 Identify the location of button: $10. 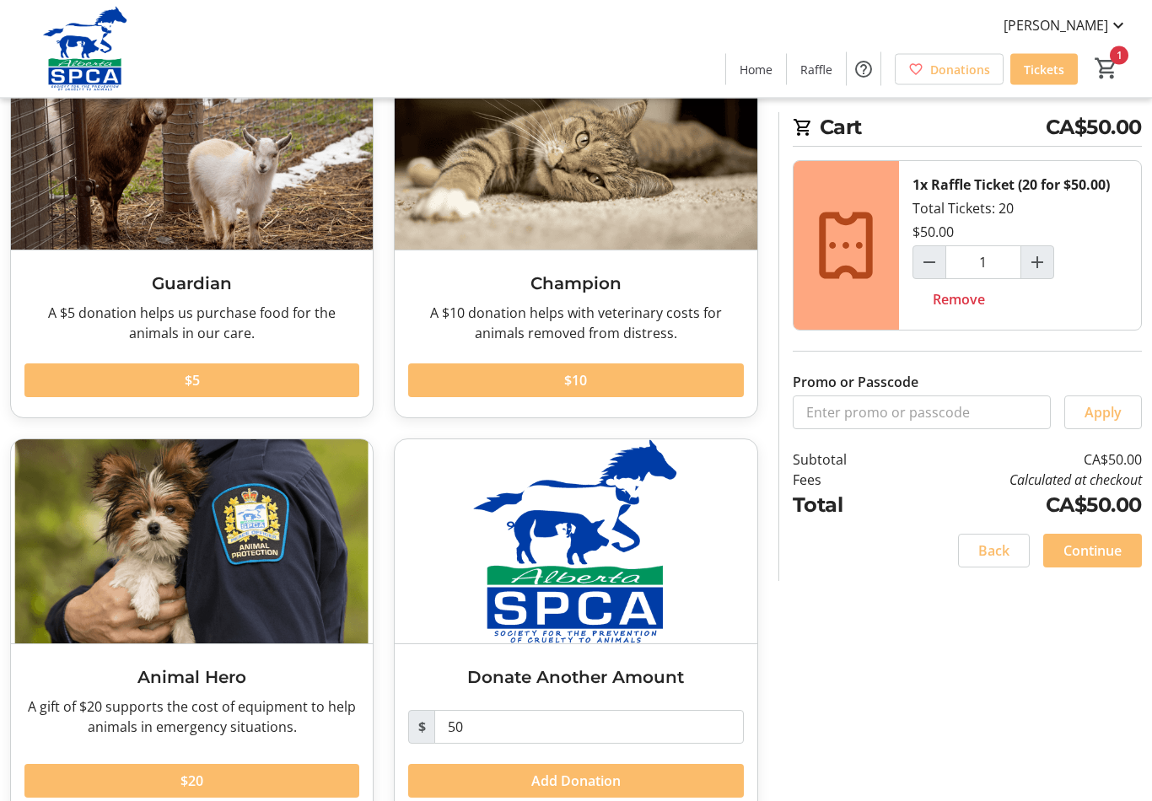
(575, 381).